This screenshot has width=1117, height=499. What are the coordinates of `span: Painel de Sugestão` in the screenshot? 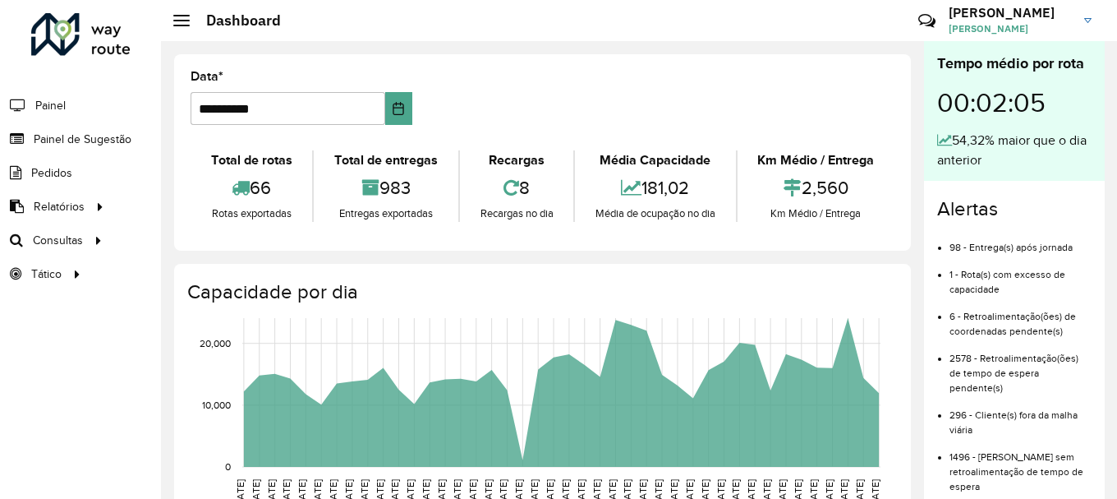 It's located at (82, 139).